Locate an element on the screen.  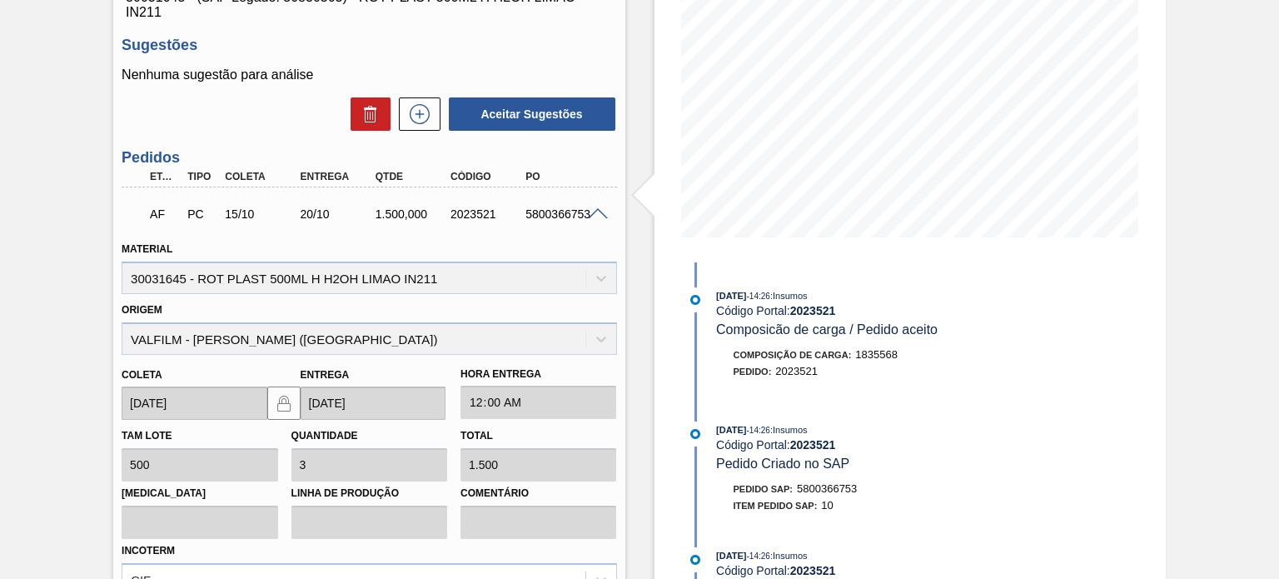
div: Código is located at coordinates (487, 176).